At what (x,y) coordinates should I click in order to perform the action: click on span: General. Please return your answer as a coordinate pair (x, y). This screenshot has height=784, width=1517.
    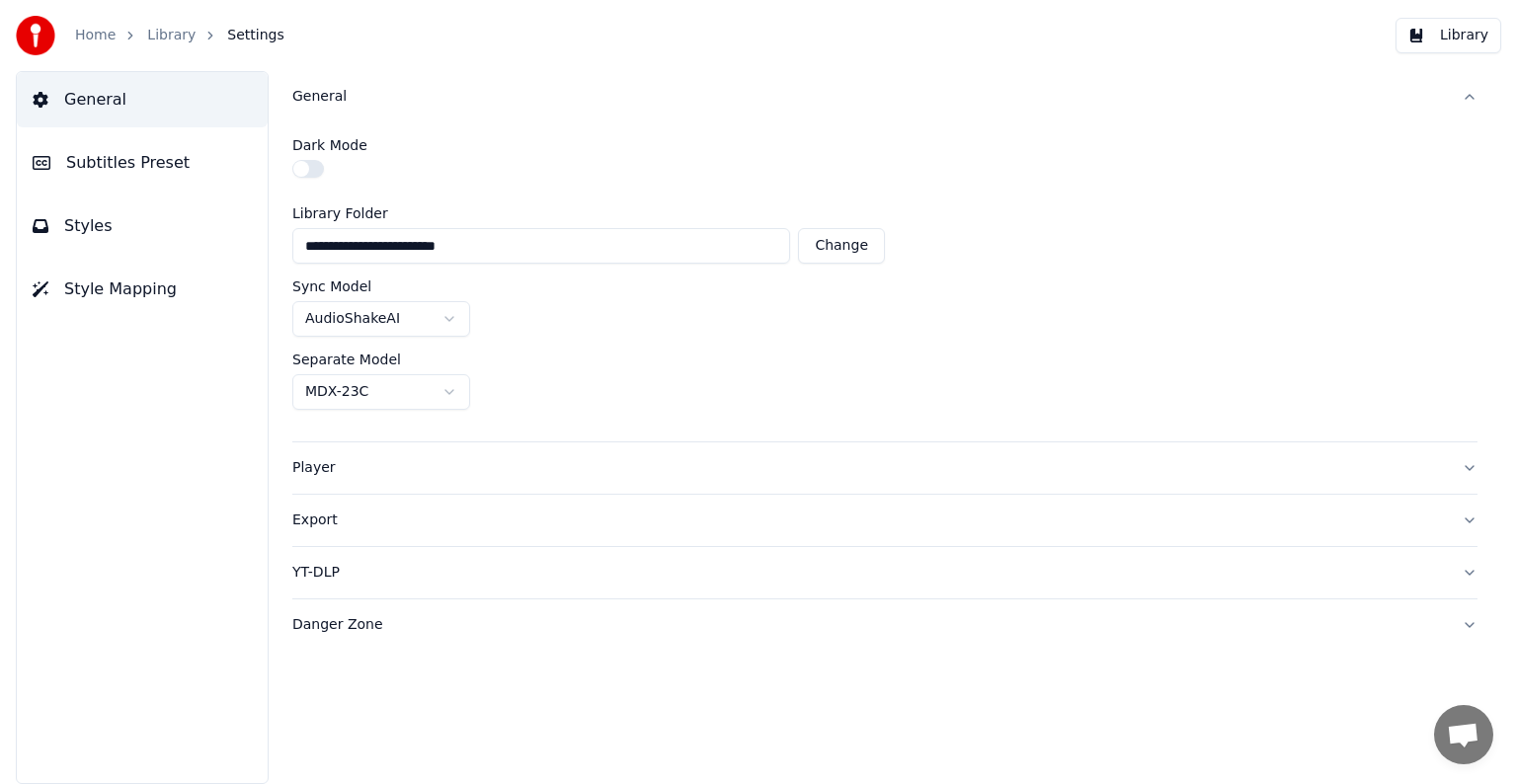
    Looking at the image, I should click on (95, 100).